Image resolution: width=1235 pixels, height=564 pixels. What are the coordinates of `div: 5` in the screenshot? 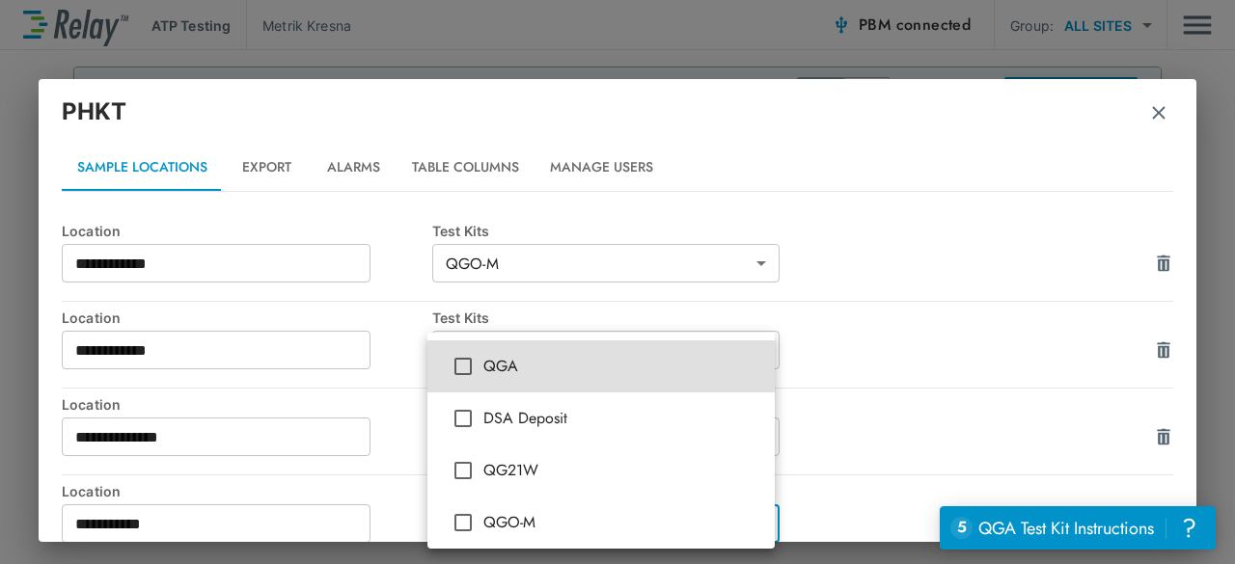 It's located at (21, 21).